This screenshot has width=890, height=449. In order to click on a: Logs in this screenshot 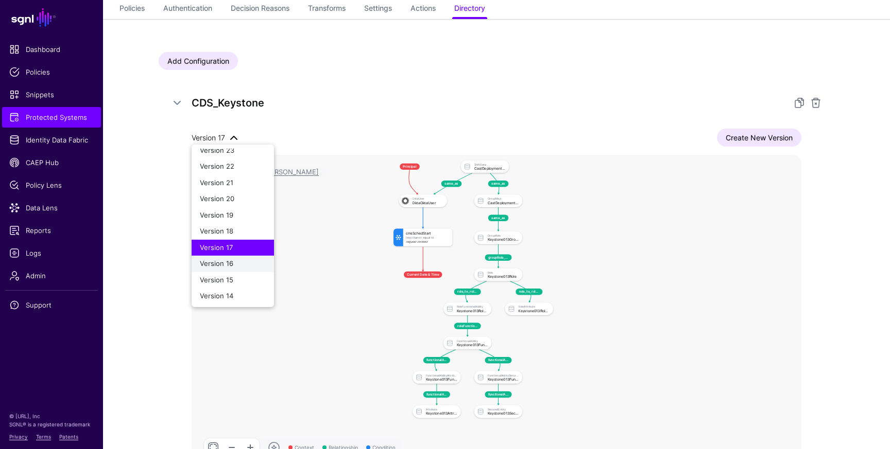, I will do `click(51, 253)`.